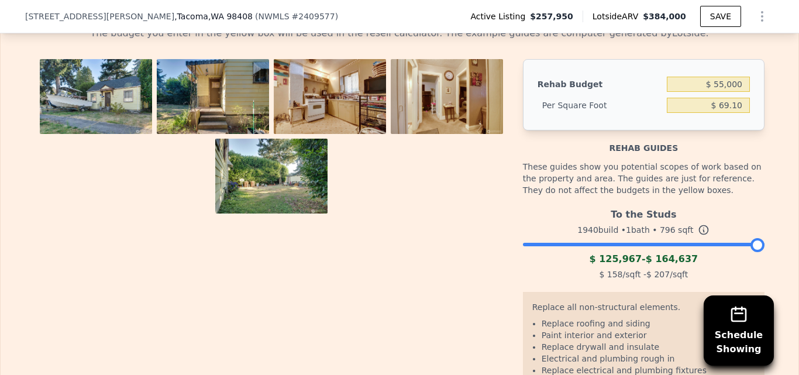 Image resolution: width=799 pixels, height=375 pixels. Describe the element at coordinates (648, 323) in the screenshot. I see `li: Replace roofing and siding` at that location.